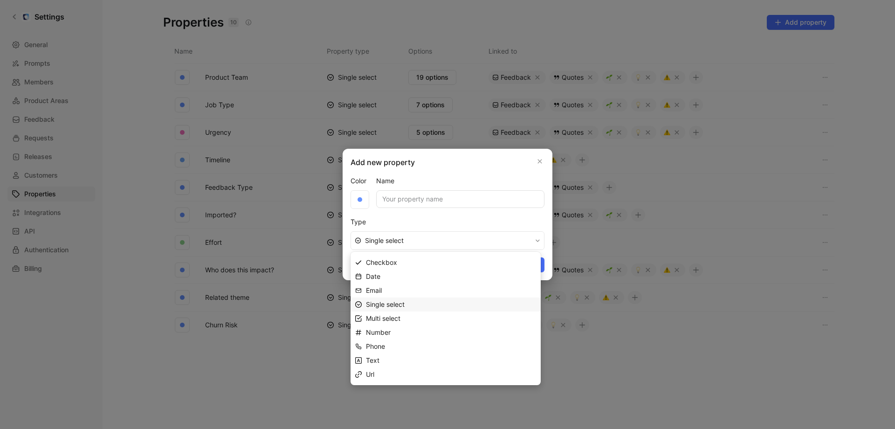  Describe the element at coordinates (383, 318) in the screenshot. I see `span: Multi select` at that location.